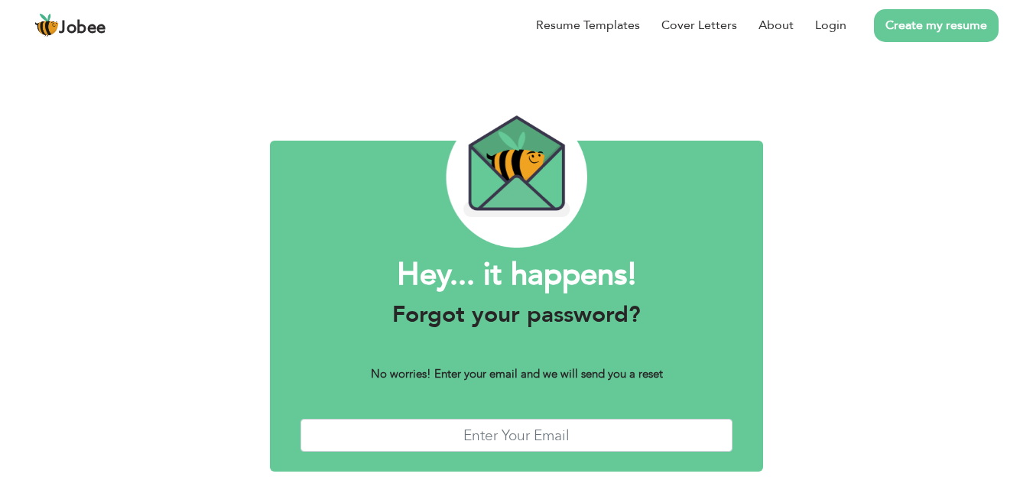 The image size is (1033, 493). Describe the element at coordinates (517, 435) in the screenshot. I see `input: Enter Your Email` at that location.